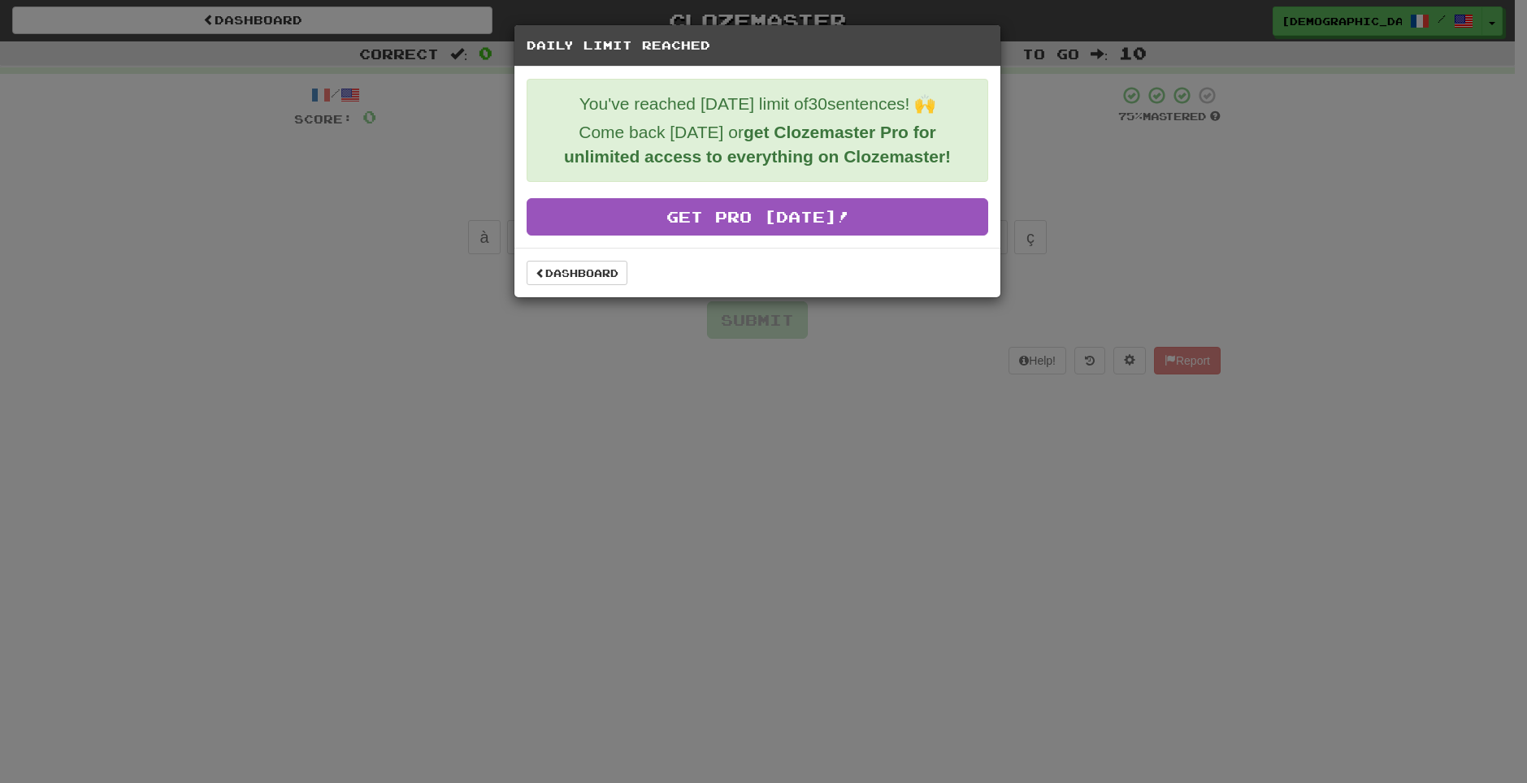 This screenshot has width=1527, height=783. Describe the element at coordinates (577, 273) in the screenshot. I see `a: Dashboard` at that location.